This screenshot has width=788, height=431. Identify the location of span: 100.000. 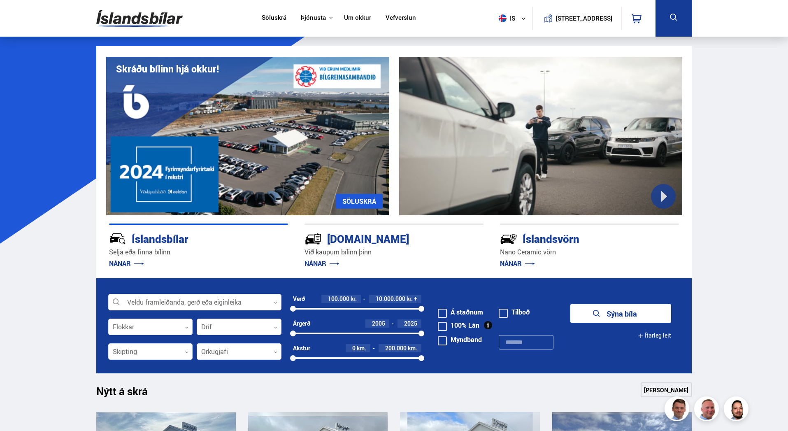
(339, 298).